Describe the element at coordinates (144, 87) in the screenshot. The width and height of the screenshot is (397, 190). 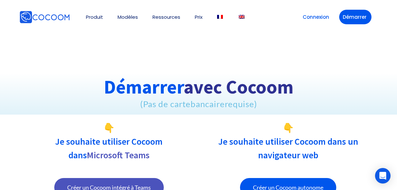
I see `font: Démarrer` at that location.